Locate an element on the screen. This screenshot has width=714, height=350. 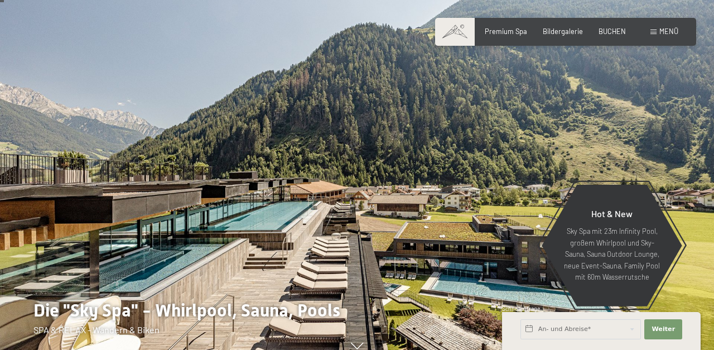
span: Bildergalerie is located at coordinates (563, 31).